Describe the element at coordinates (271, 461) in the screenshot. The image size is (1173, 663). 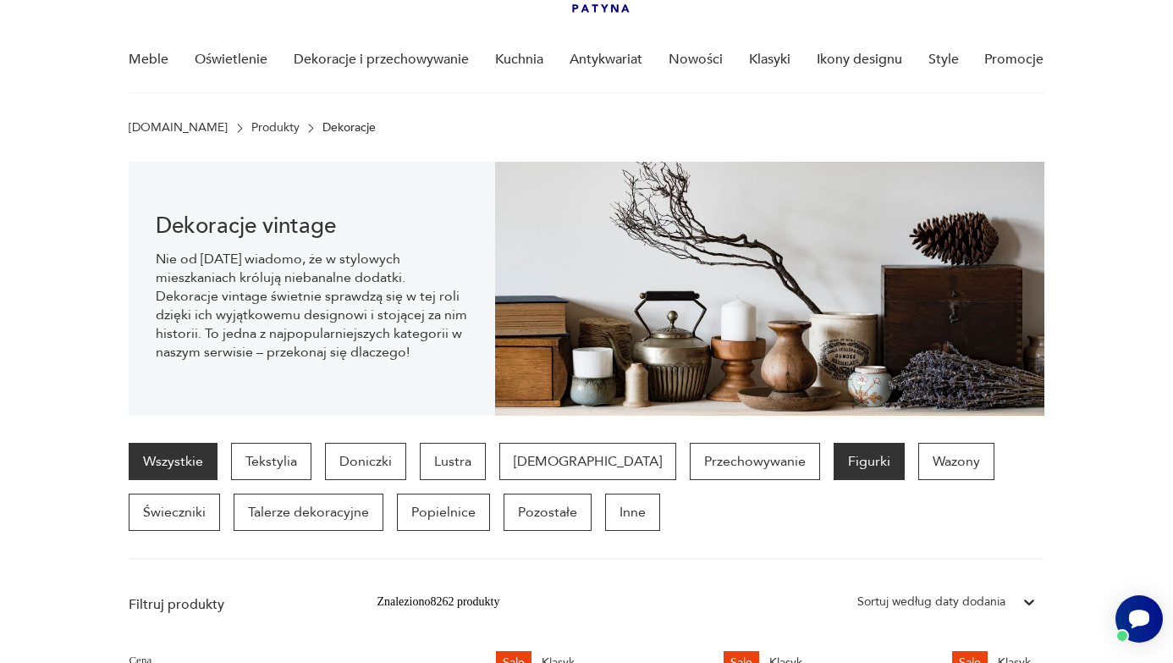
I see `a: Tekstylia` at that location.